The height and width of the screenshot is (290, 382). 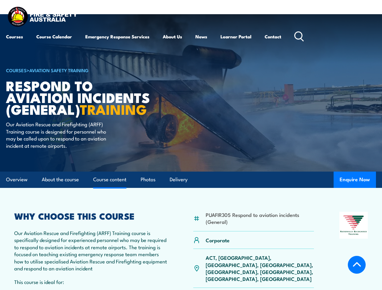 What do you see at coordinates (110, 180) in the screenshot?
I see `a: Course content` at bounding box center [110, 180].